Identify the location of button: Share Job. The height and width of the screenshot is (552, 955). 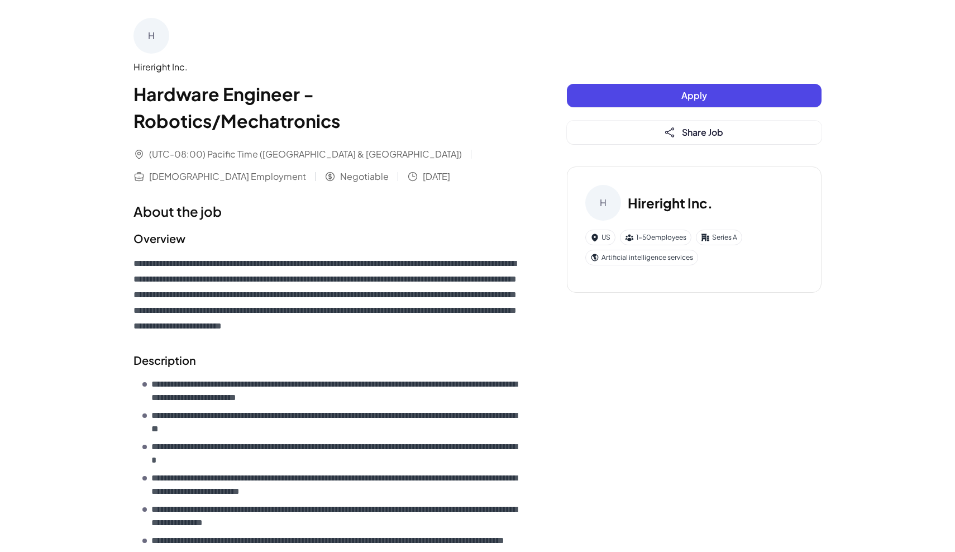
(694, 132).